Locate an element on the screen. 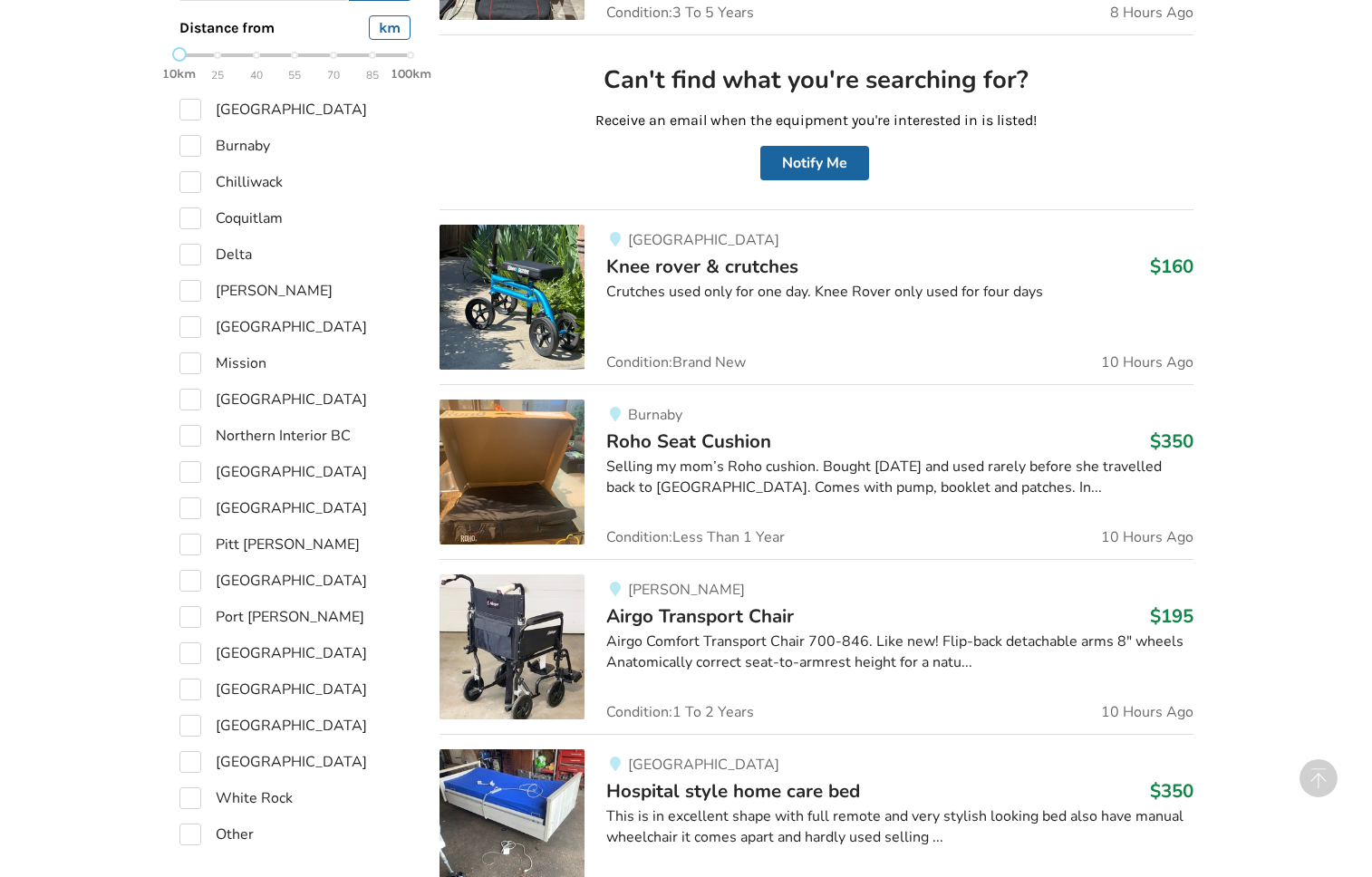  div: Crutches used only for one day. Knee Rover only used for four days is located at coordinates (899, 292).